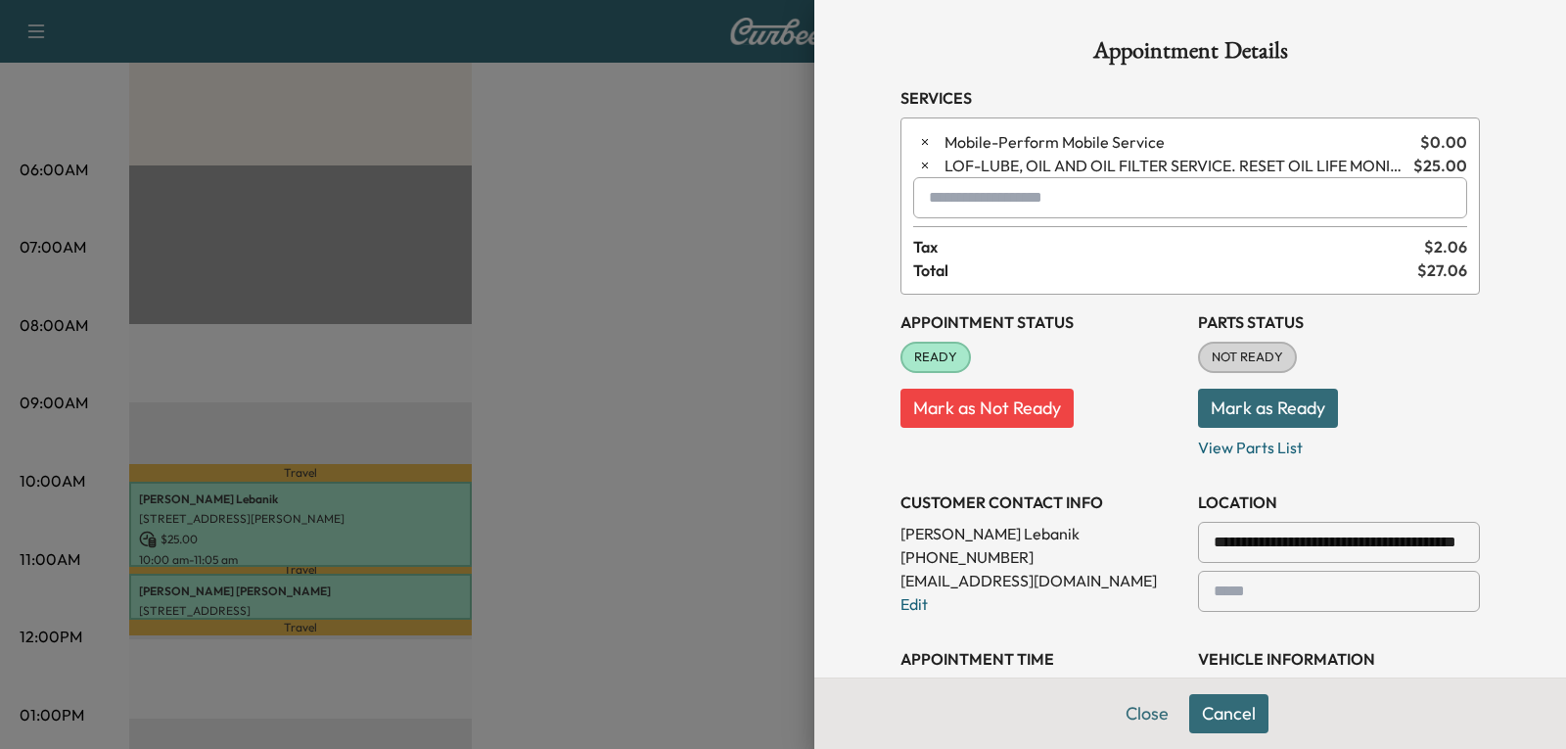 The height and width of the screenshot is (749, 1566). Describe the element at coordinates (1169, 247) in the screenshot. I see `span: Tax` at that location.